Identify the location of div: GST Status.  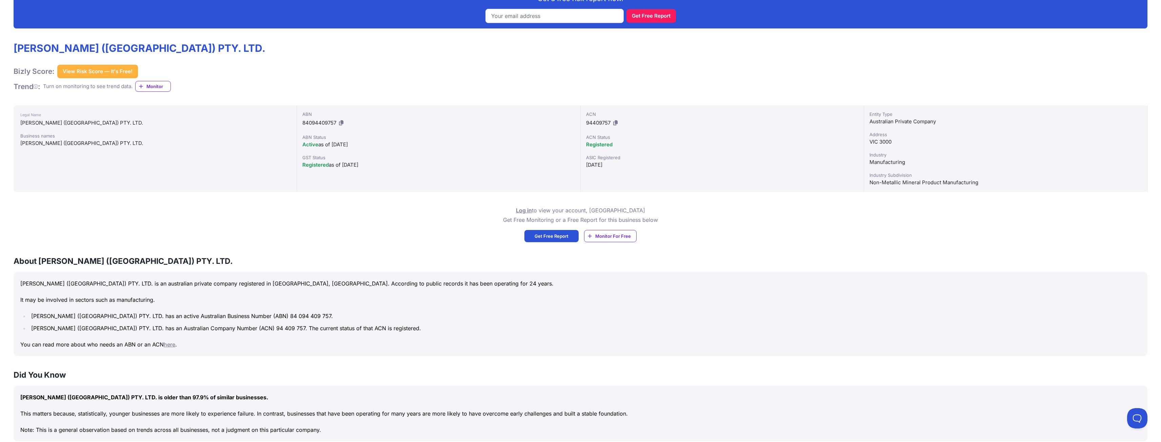
(438, 158).